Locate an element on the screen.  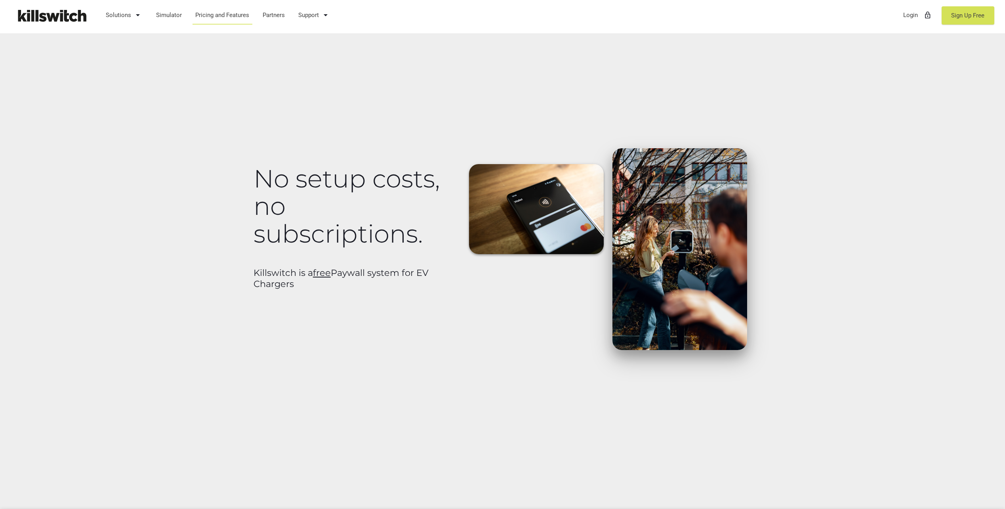
a: Sign Up Free is located at coordinates (968, 15).